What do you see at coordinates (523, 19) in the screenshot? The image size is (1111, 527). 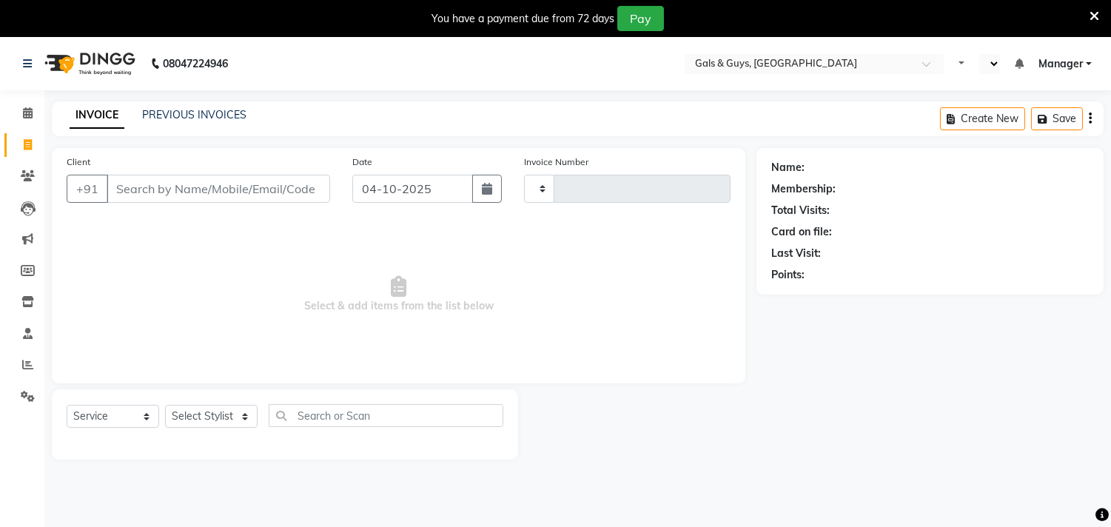 I see `div: You have a payment due from 72 days` at bounding box center [523, 19].